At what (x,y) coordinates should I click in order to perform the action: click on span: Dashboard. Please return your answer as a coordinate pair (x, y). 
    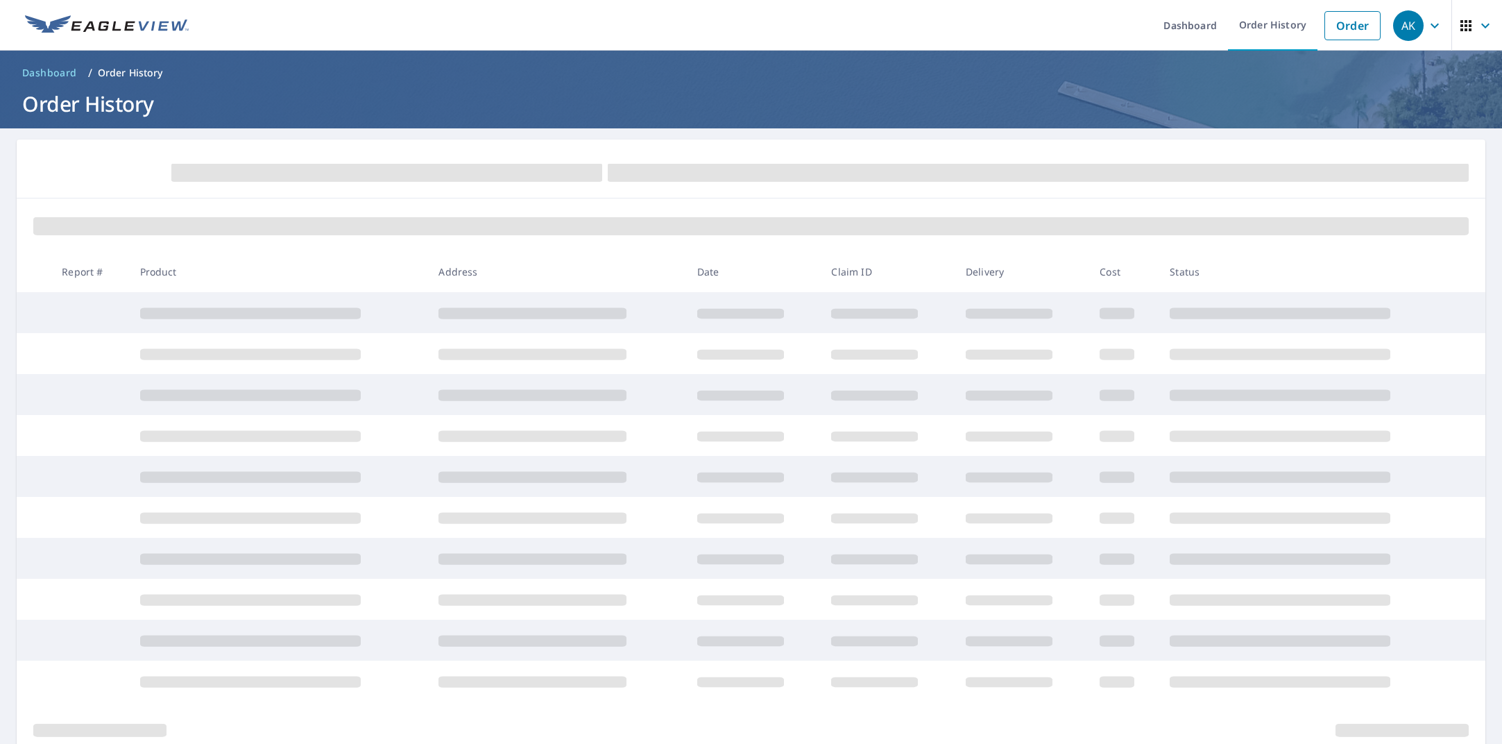
    Looking at the image, I should click on (49, 73).